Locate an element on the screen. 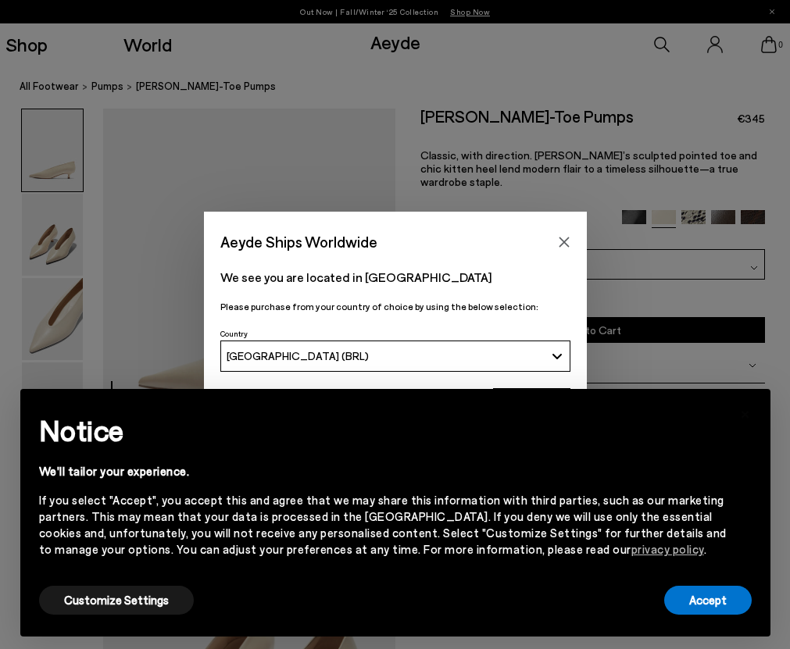 Image resolution: width=790 pixels, height=649 pixels. button: Close is located at coordinates (564, 242).